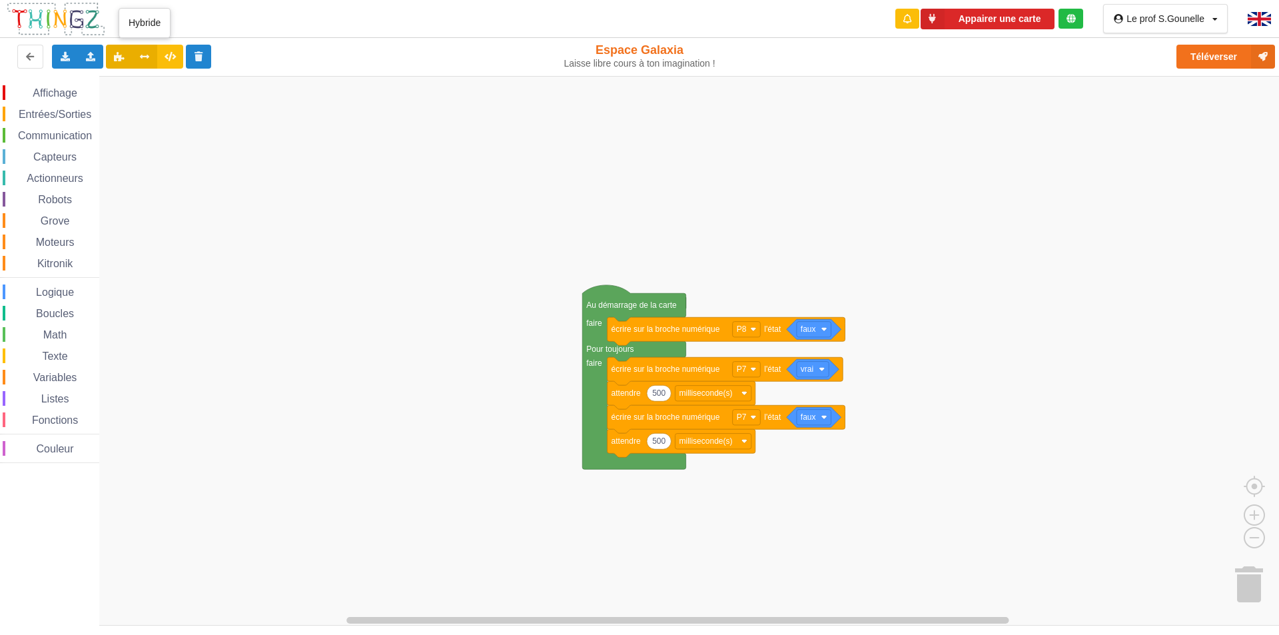  Describe the element at coordinates (1165, 19) in the screenshot. I see `div: Le prof S.Gounelle` at that location.